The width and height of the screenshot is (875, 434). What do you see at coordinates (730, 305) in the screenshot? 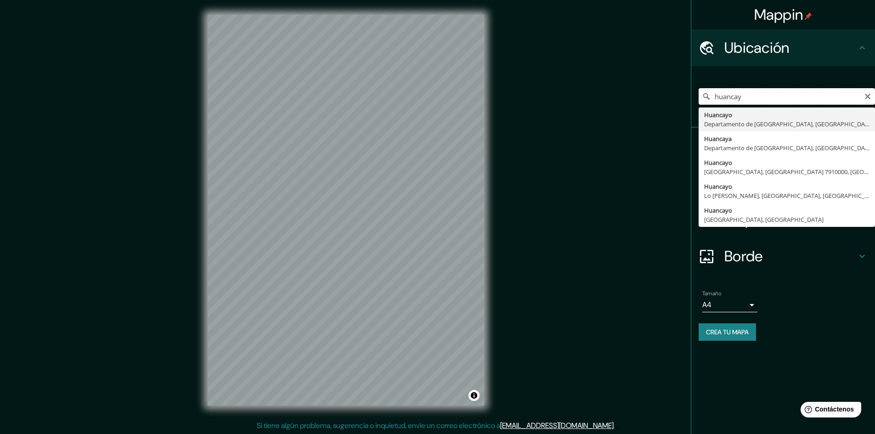
I see `div: A4` at bounding box center [730, 305].